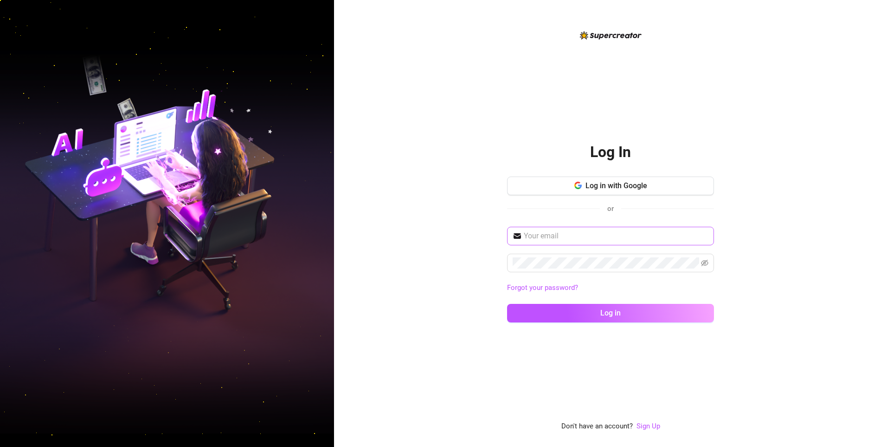  I want to click on span: eye-invisible, so click(705, 263).